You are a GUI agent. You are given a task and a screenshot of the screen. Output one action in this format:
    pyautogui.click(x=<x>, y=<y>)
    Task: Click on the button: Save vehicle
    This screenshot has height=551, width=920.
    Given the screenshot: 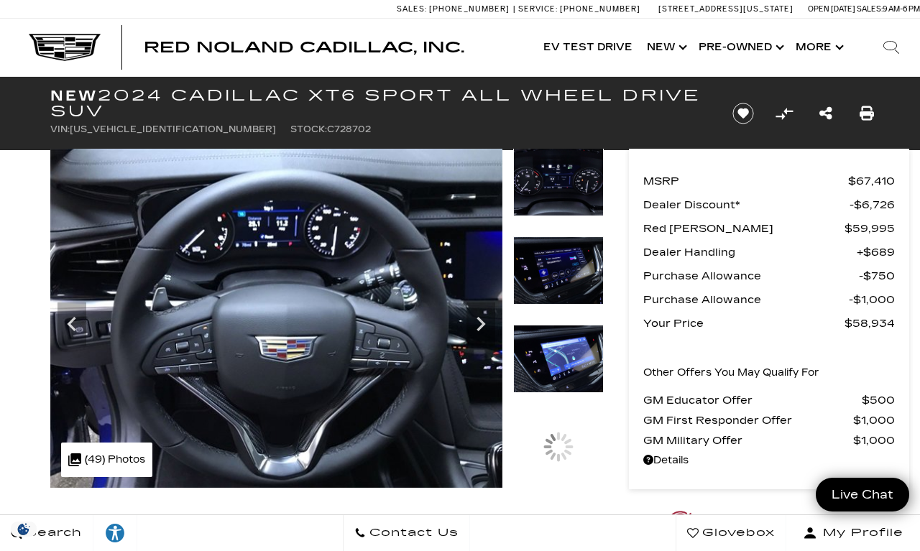 What is the action you would take?
    pyautogui.click(x=743, y=114)
    